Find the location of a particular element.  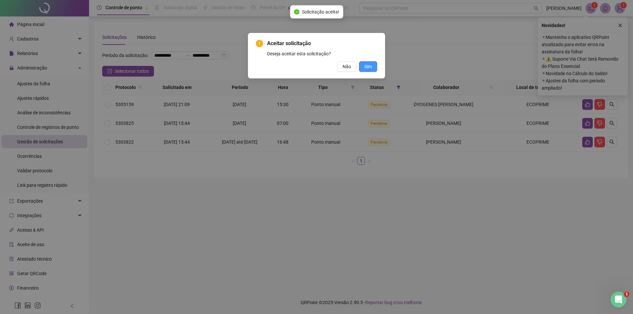

span: Sim is located at coordinates (368, 67).